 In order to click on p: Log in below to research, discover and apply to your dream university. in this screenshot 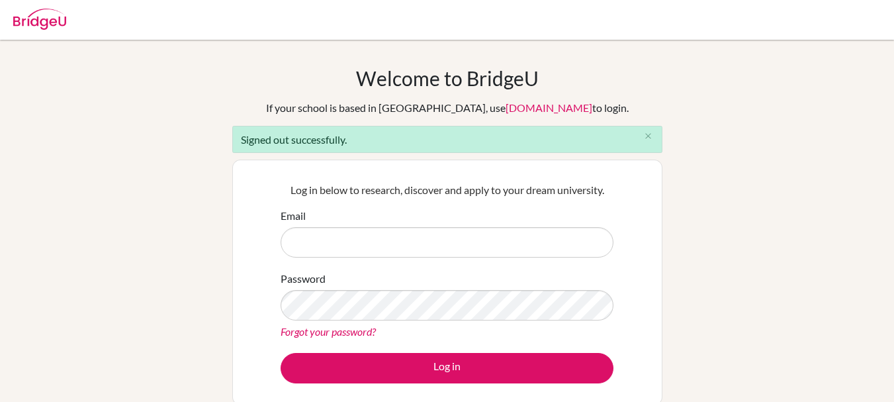, I will do `click(447, 190)`.